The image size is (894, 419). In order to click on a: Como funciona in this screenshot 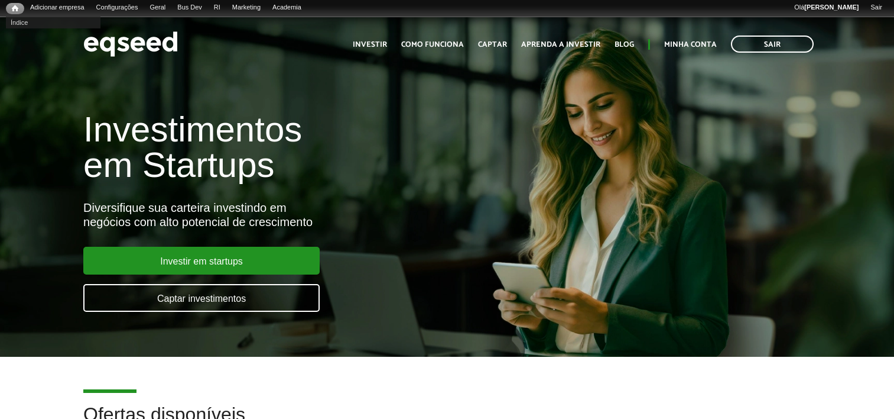, I will do `click(433, 44)`.